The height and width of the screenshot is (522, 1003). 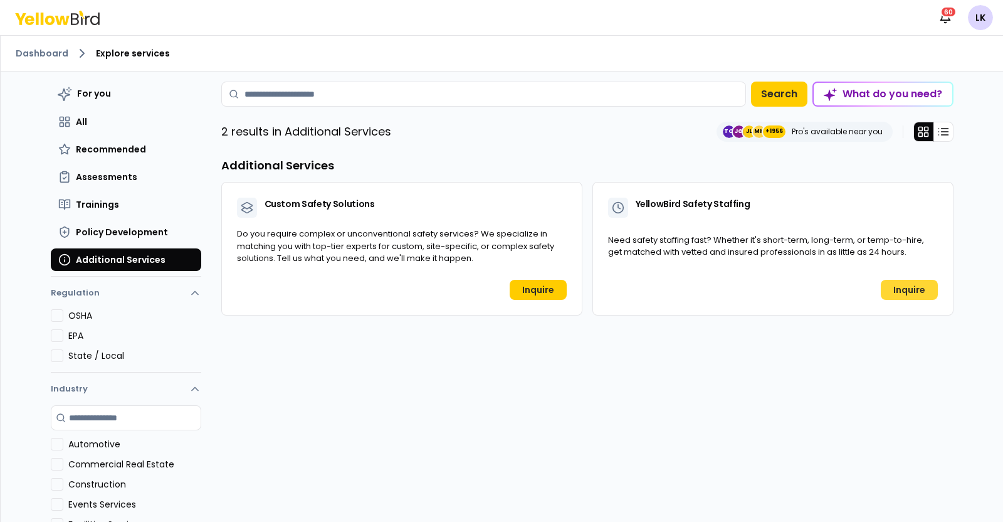 I want to click on span: LK, so click(x=981, y=18).